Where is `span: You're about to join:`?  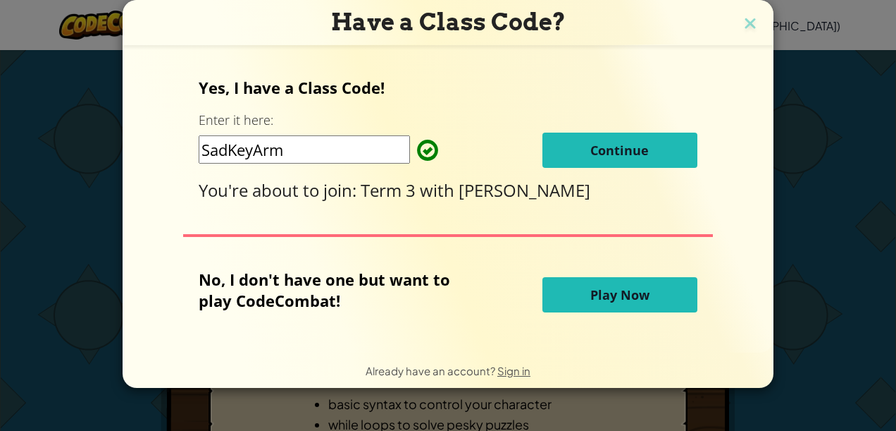
span: You're about to join: is located at coordinates (280, 190).